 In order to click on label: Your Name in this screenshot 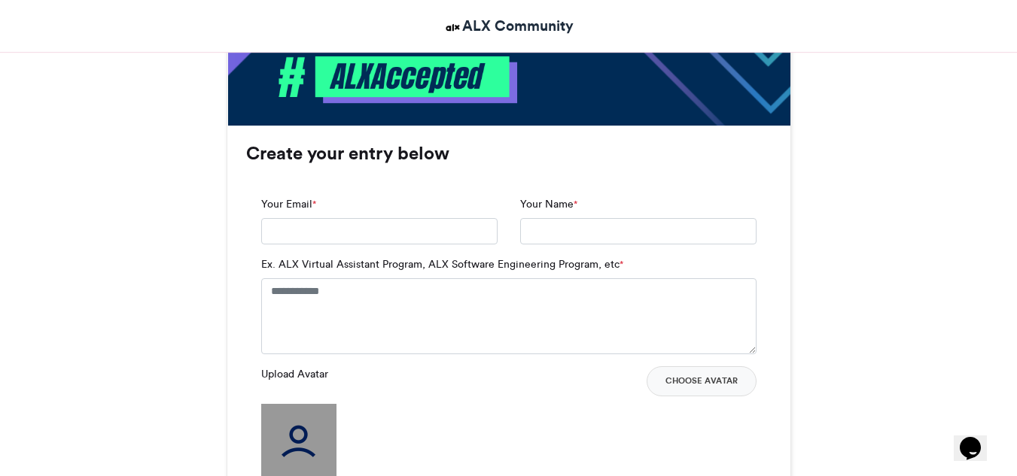, I will do `click(549, 204)`.